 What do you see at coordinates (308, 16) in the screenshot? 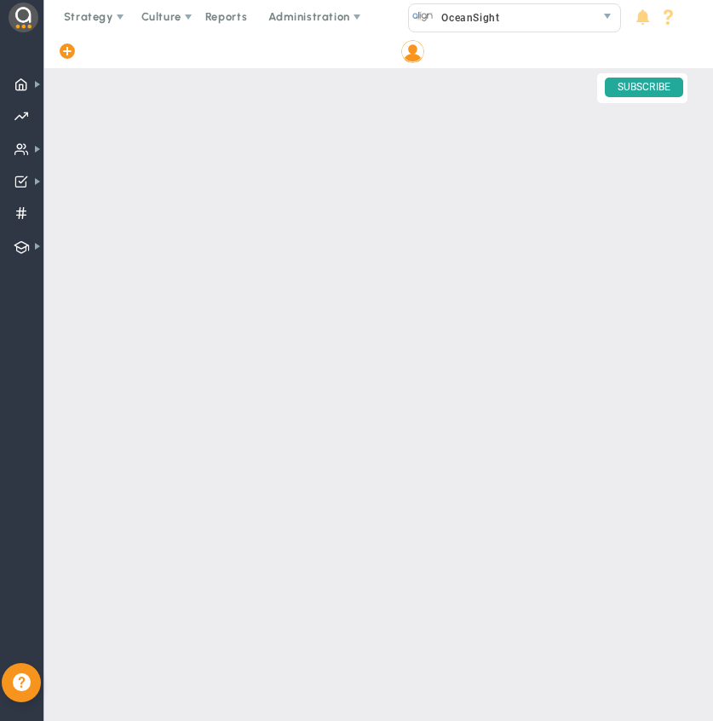
I see `span: Administration` at bounding box center [308, 16].